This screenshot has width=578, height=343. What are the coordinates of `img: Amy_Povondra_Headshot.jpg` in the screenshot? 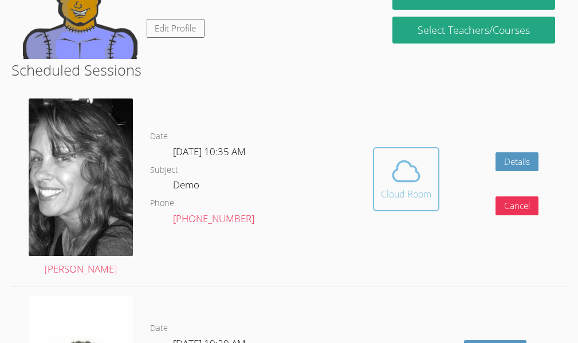 It's located at (81, 177).